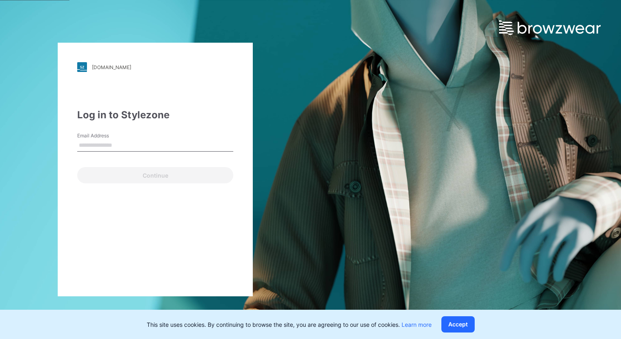 The width and height of the screenshot is (621, 339). Describe the element at coordinates (550, 28) in the screenshot. I see `img: browzwear-logo.e42bd6dac1945053ebaf764b6aa21510.svg` at that location.